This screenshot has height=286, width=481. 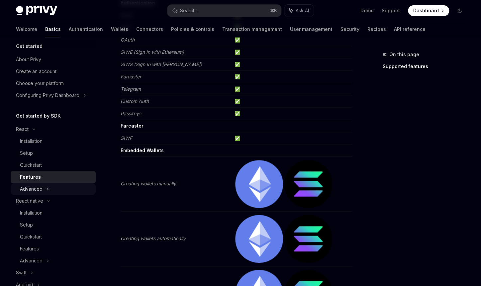 I want to click on div: Swift, so click(x=21, y=273).